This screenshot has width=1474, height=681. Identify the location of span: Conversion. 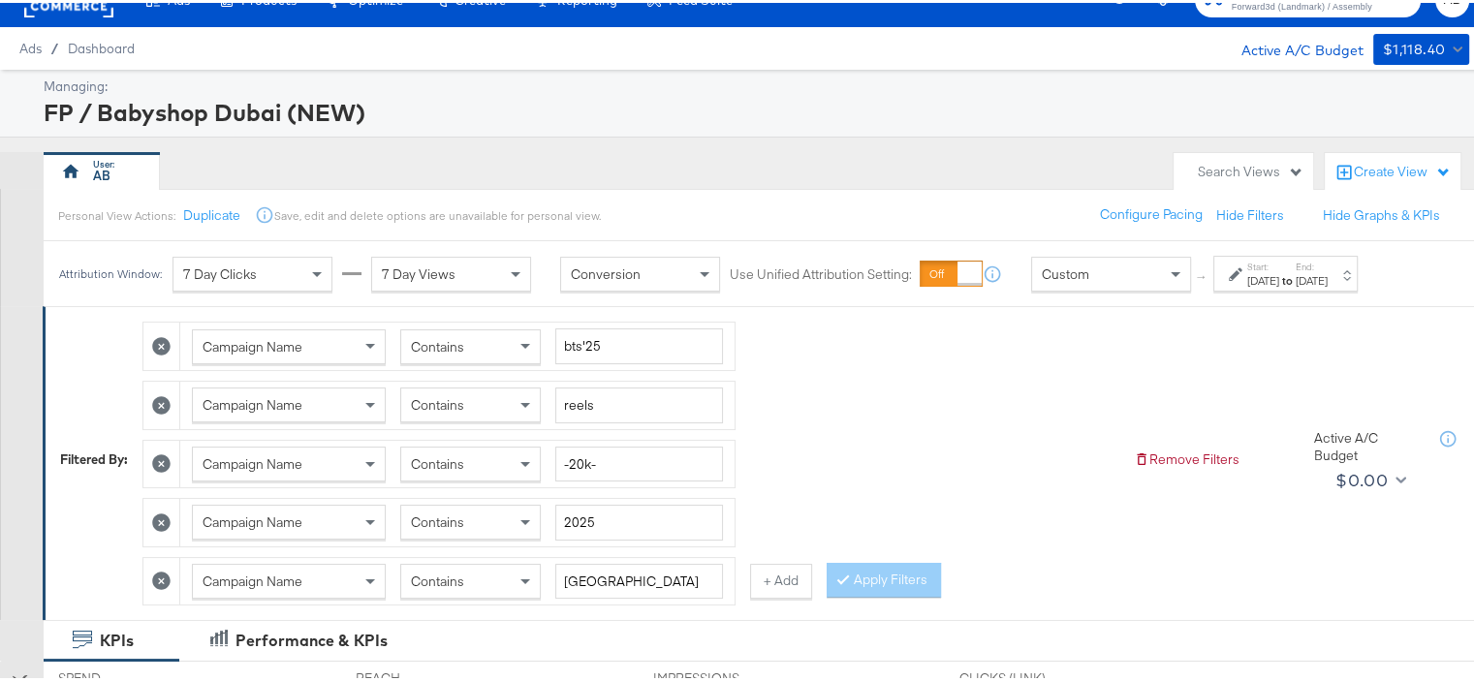
(606, 271).